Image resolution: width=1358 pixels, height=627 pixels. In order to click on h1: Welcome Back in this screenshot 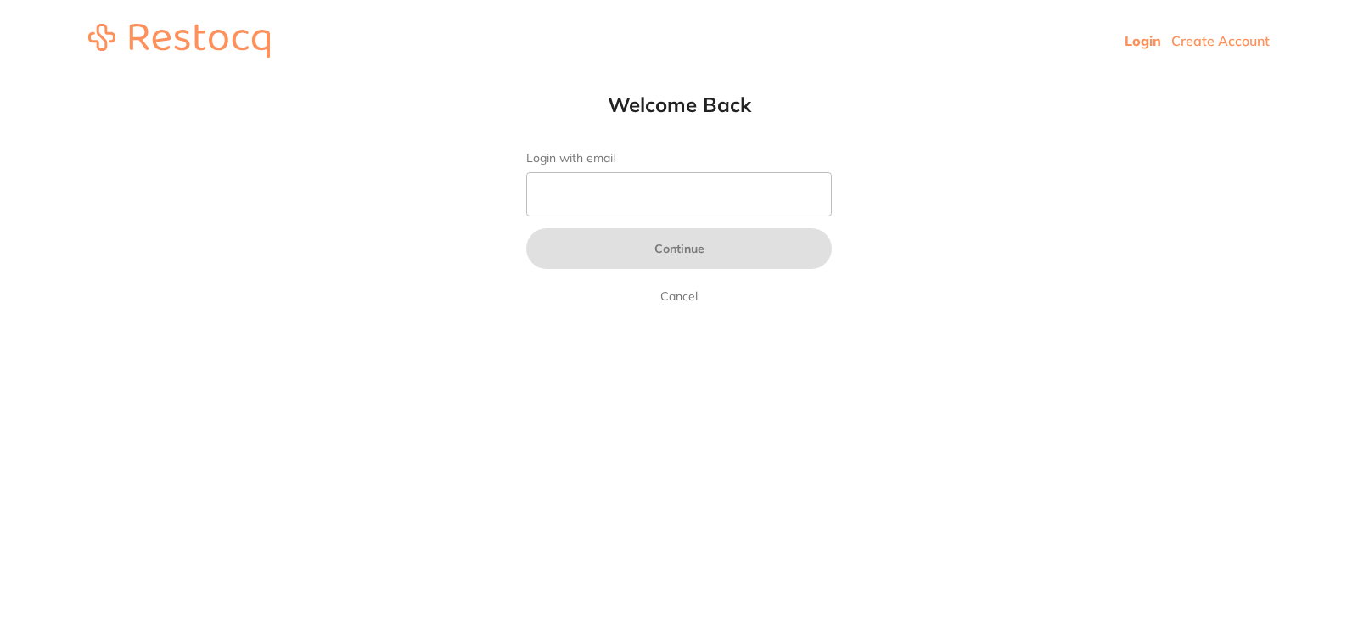, I will do `click(679, 104)`.